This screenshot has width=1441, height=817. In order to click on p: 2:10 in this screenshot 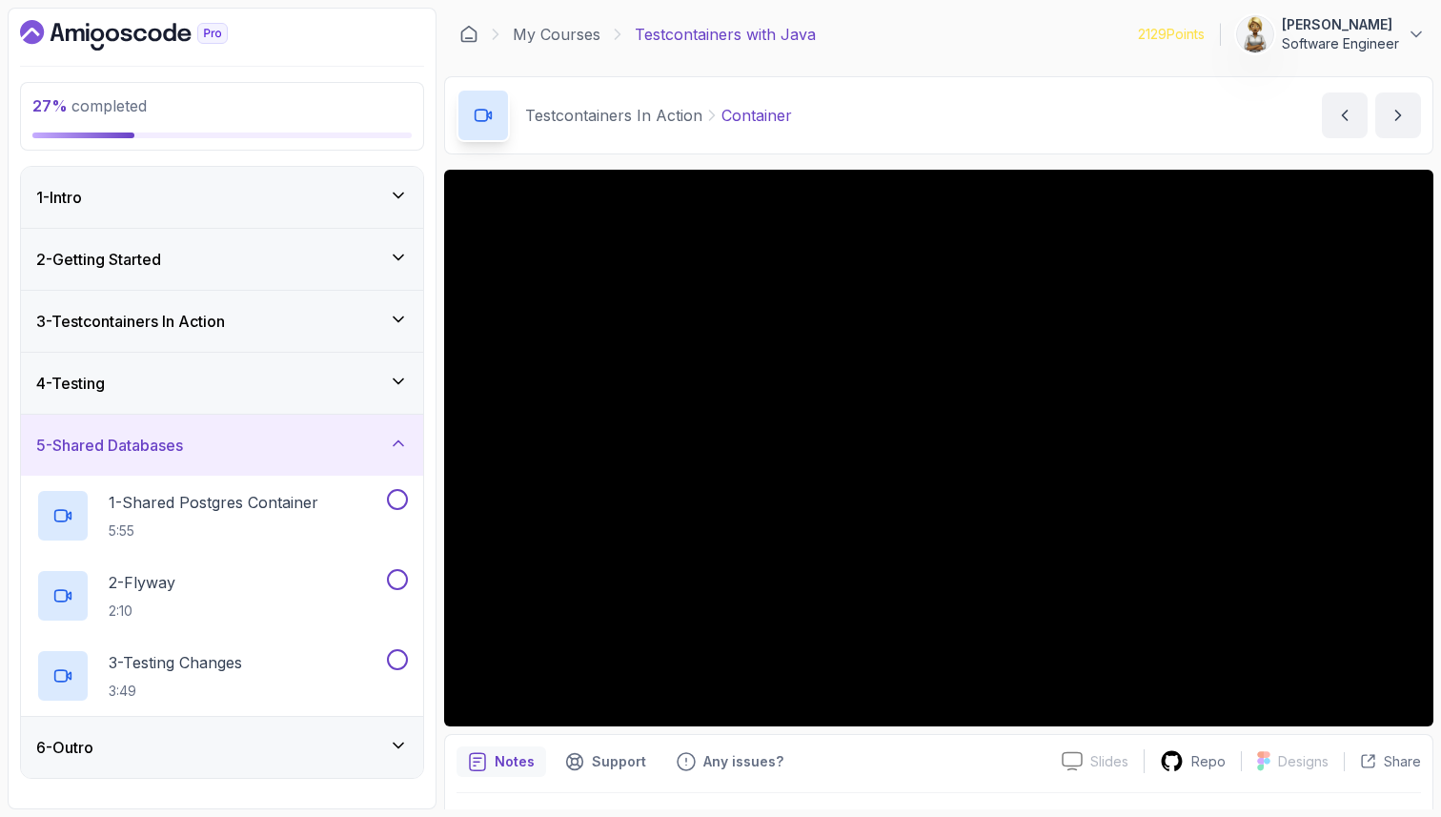, I will do `click(142, 611)`.